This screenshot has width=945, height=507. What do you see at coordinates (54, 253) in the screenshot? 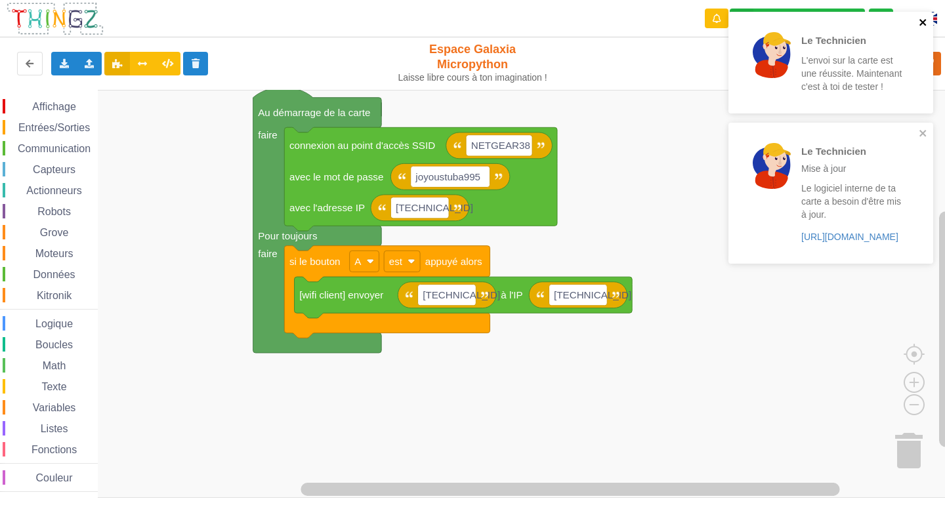
I see `span: Moteurs` at bounding box center [54, 253].